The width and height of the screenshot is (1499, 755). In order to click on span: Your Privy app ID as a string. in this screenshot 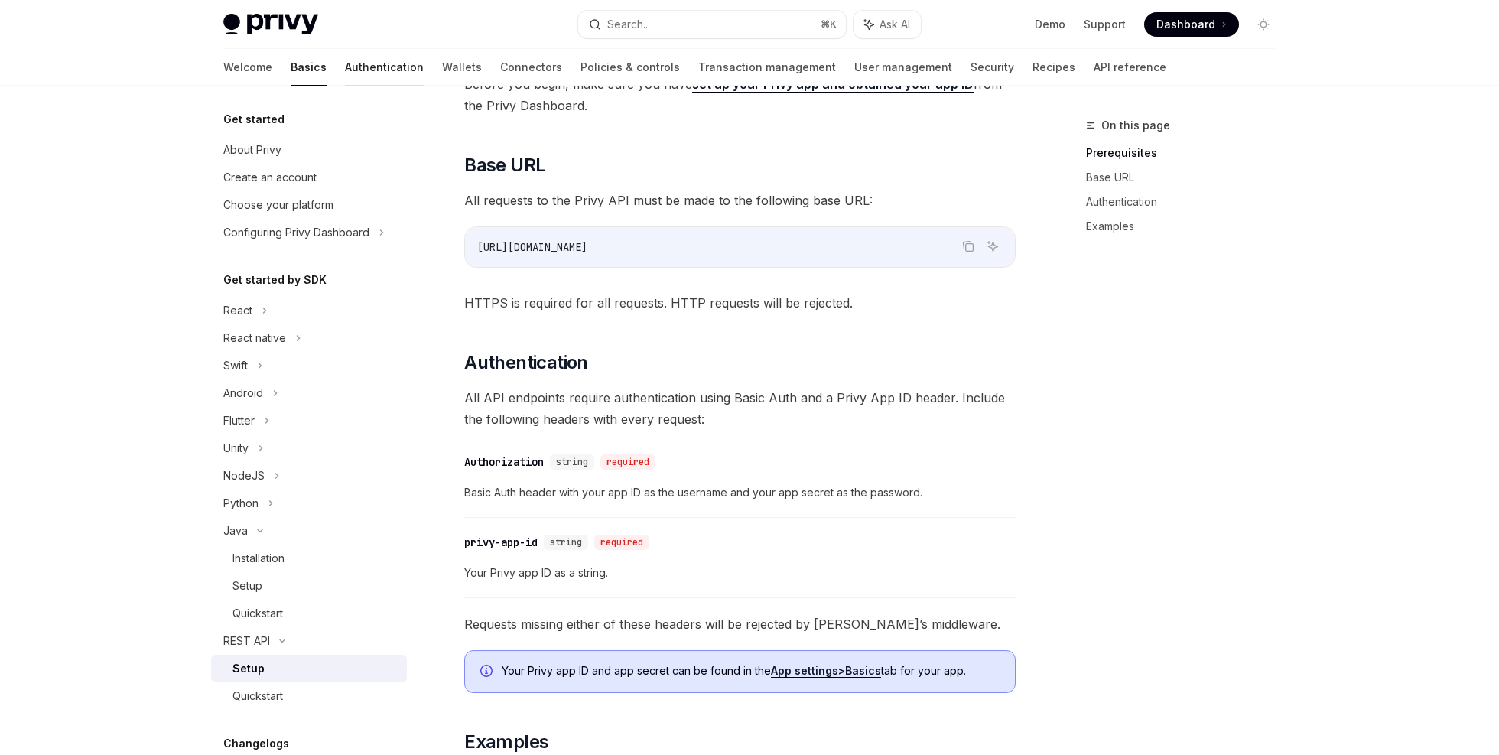, I will do `click(740, 573)`.